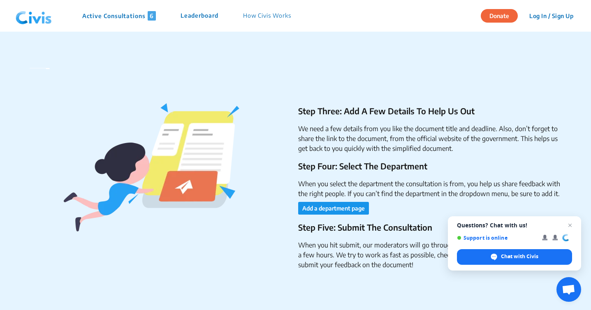 This screenshot has height=310, width=591. I want to click on li: When you hit submit, our moderators will go through the Consultation and make it public in a few ..., so click(432, 255).